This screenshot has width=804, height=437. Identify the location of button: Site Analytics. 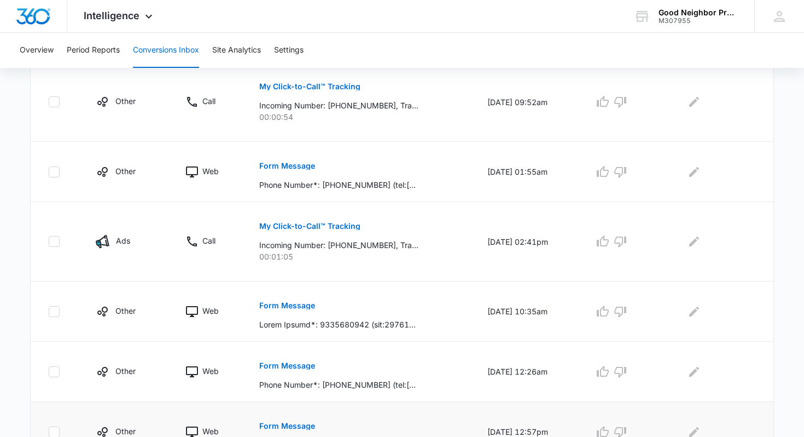
(236, 50).